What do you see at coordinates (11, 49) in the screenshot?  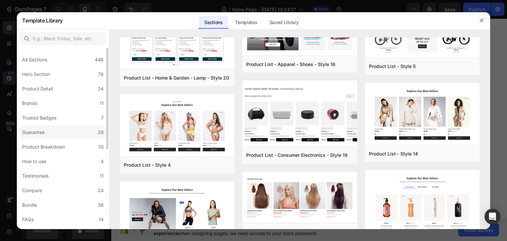 I see `div: €5,00` at bounding box center [11, 49].